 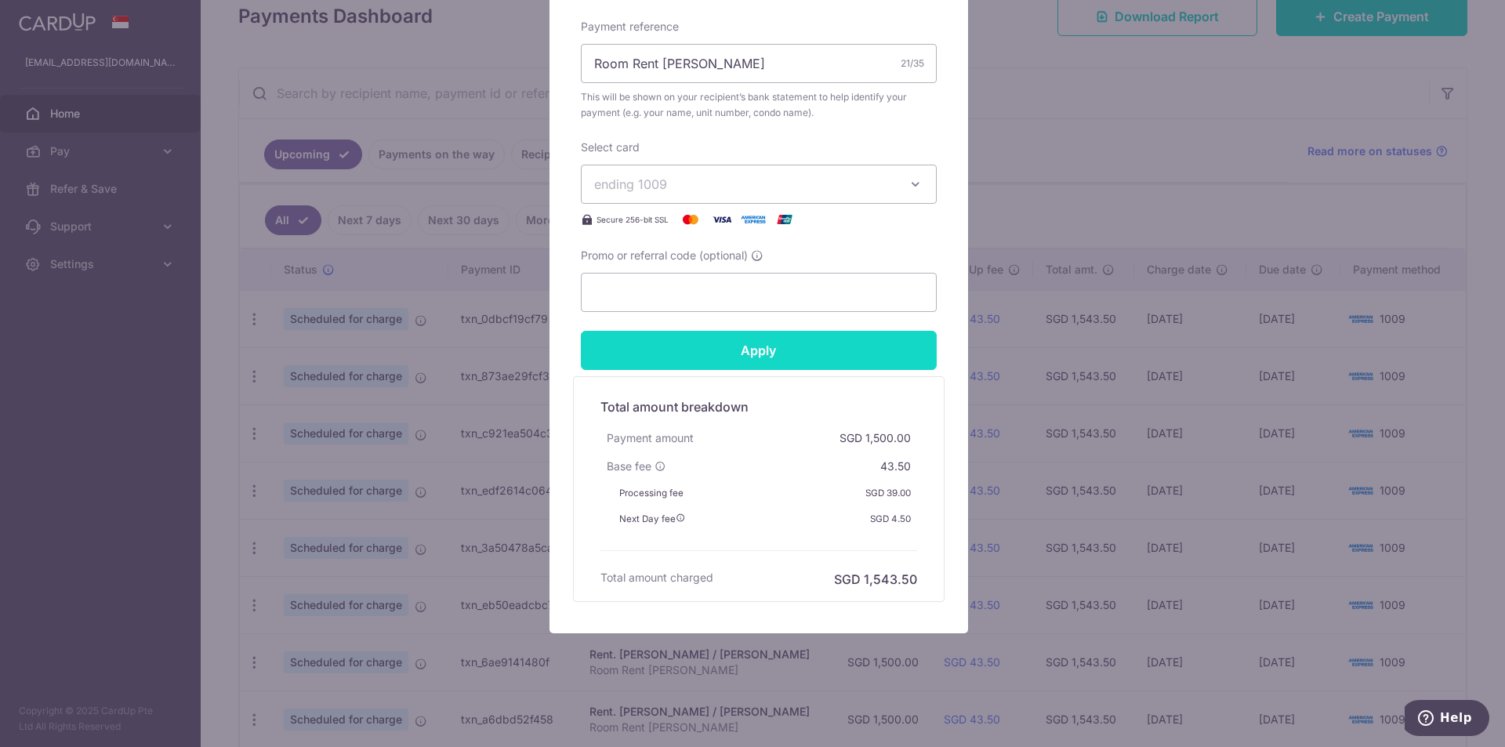 What do you see at coordinates (891, 519) in the screenshot?
I see `div: SGD 4.50` at bounding box center [891, 519].